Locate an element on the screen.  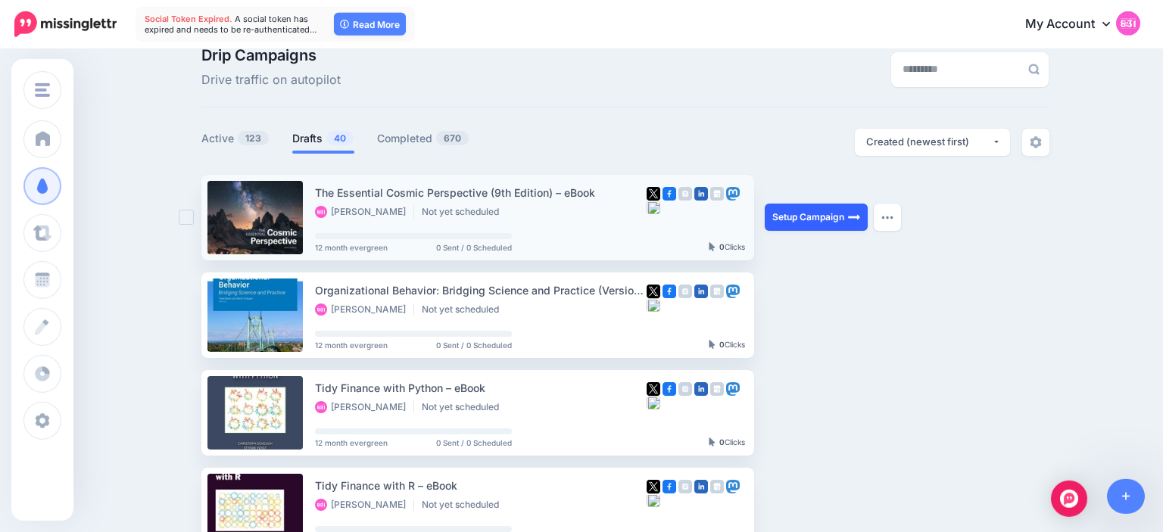
span: Social Token Expired. is located at coordinates (189, 19).